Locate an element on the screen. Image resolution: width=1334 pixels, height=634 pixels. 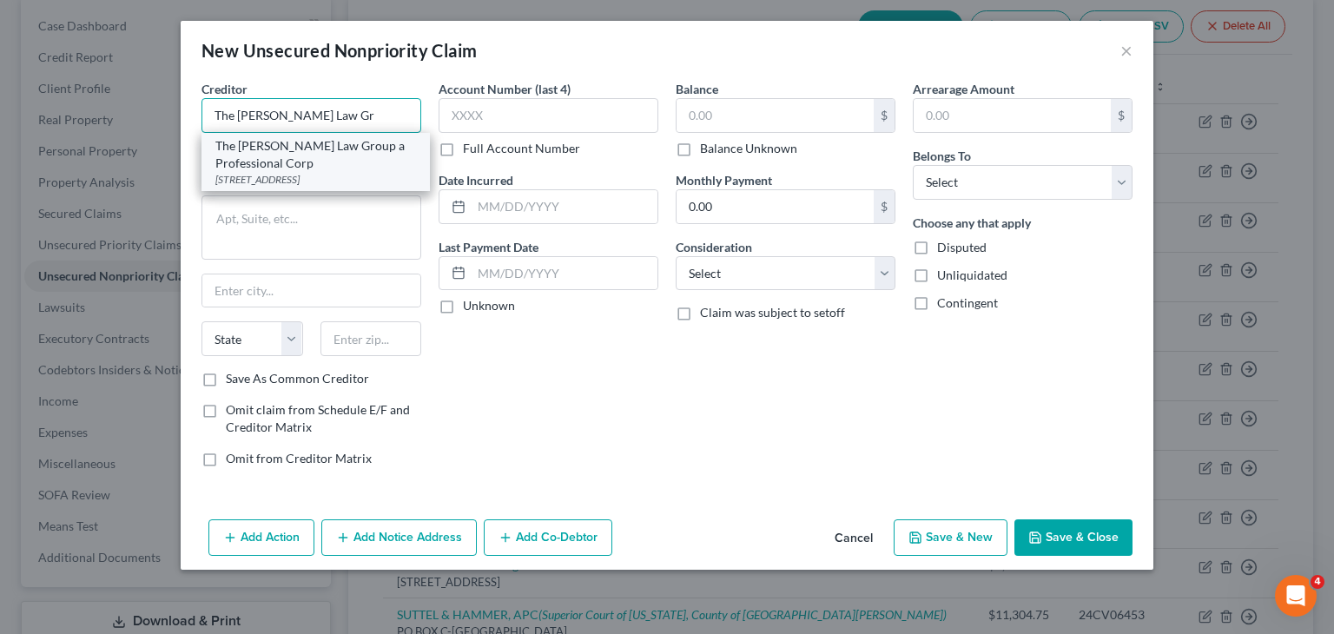
span: Omit from Creditor Matrix is located at coordinates (299, 458).